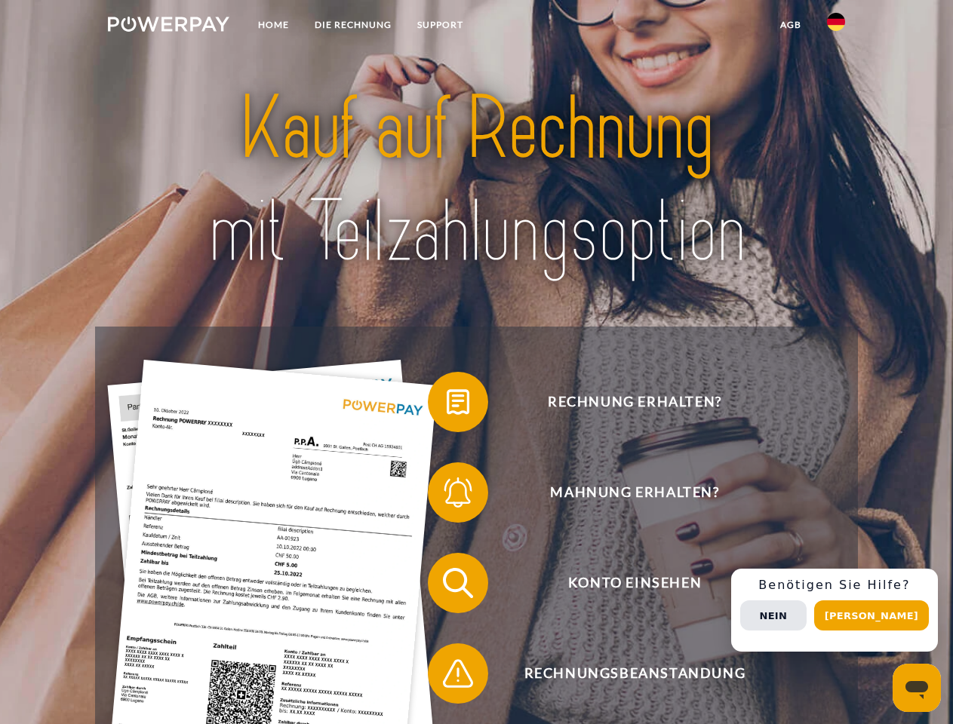 Image resolution: width=953 pixels, height=724 pixels. Describe the element at coordinates (773, 616) in the screenshot. I see `button: Nein` at that location.